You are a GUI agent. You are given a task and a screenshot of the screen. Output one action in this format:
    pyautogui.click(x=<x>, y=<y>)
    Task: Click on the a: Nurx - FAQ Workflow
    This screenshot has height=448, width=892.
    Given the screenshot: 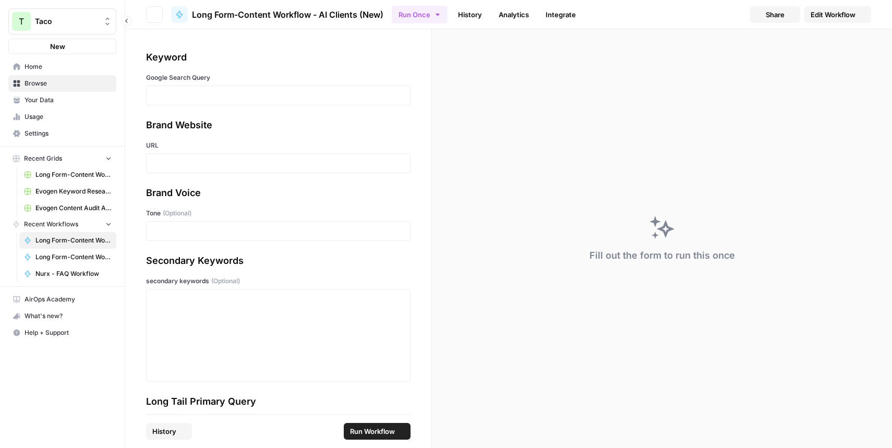 What is the action you would take?
    pyautogui.click(x=68, y=274)
    